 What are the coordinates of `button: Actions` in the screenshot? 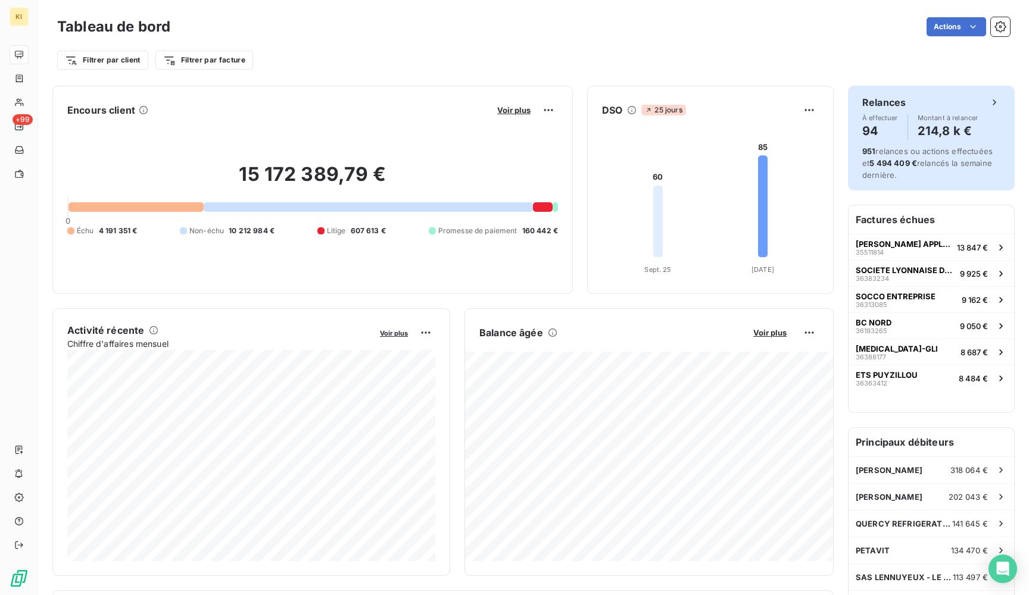 It's located at (956, 27).